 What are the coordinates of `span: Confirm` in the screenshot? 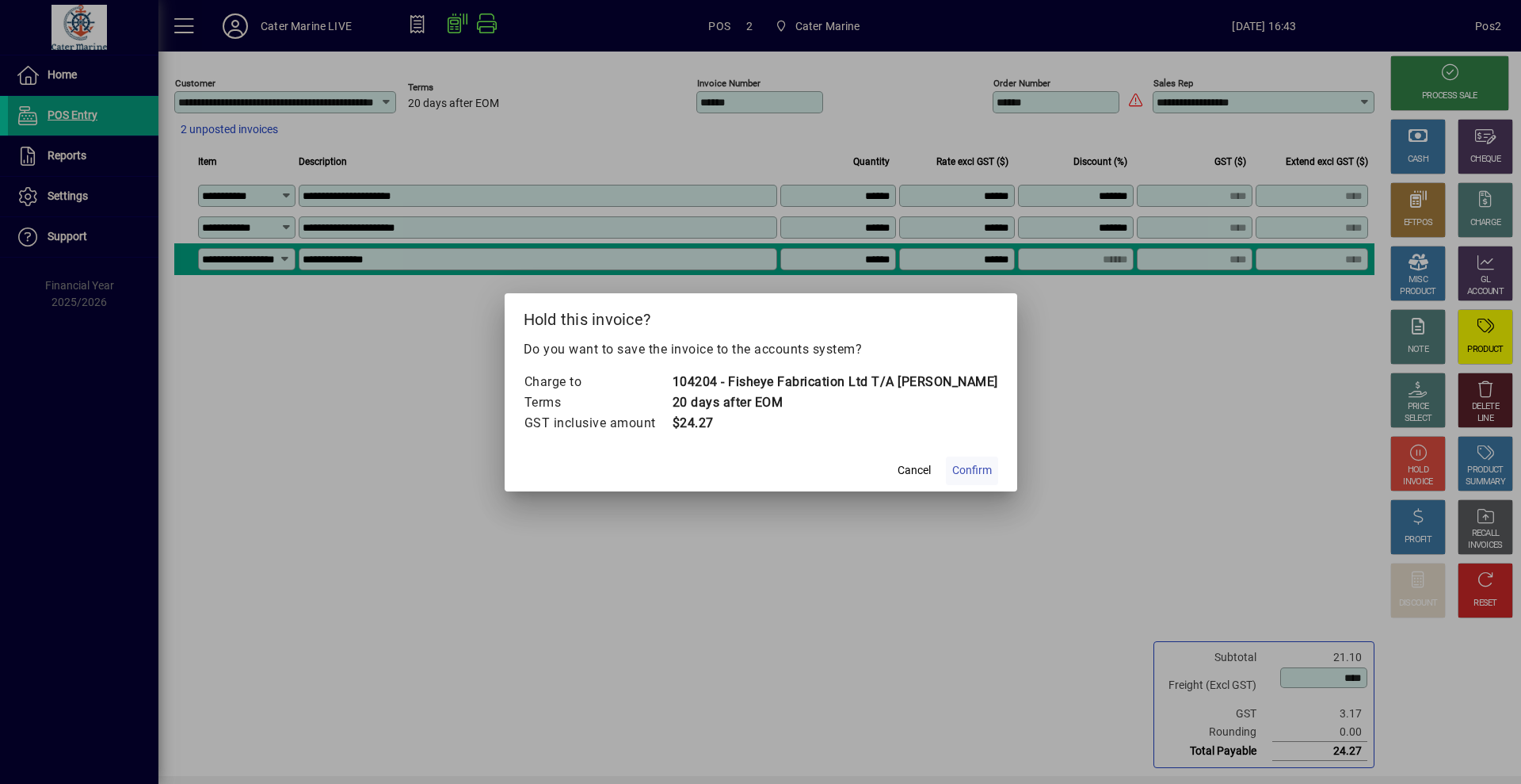 It's located at (972, 470).